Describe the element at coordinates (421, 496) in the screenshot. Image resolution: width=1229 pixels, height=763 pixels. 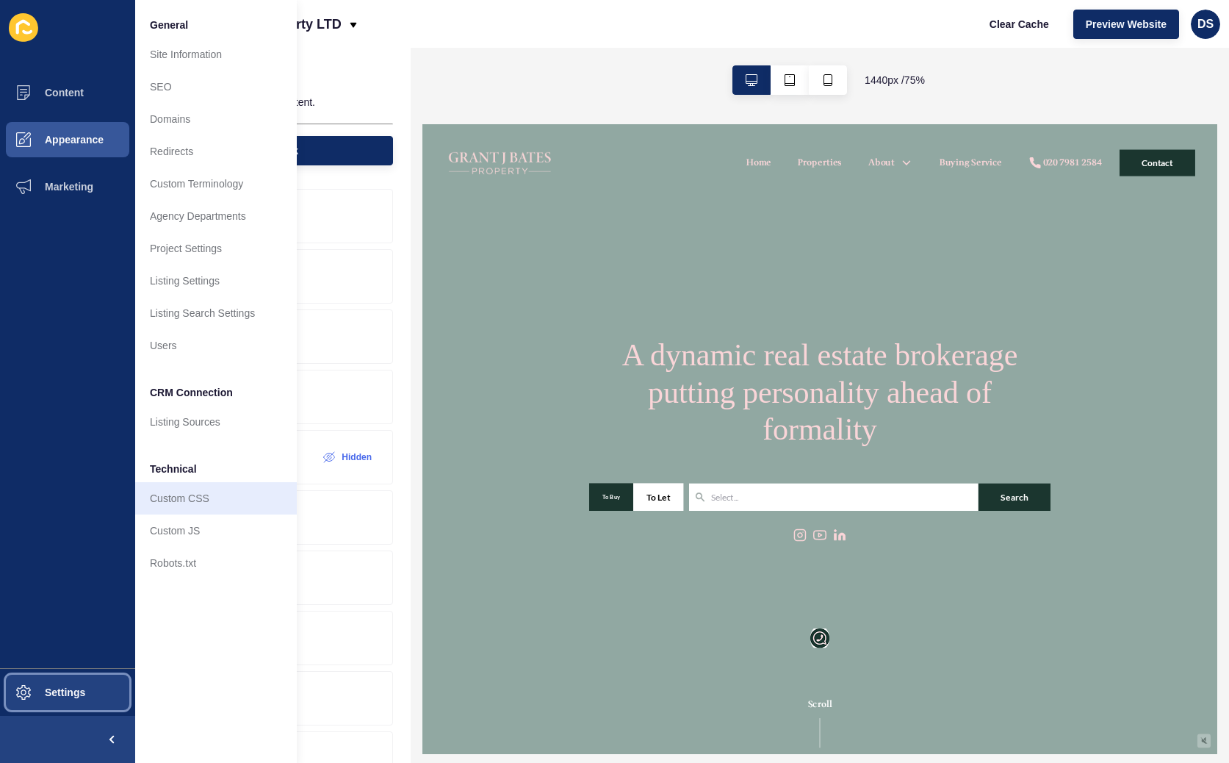
I see `input: Select...` at that location.